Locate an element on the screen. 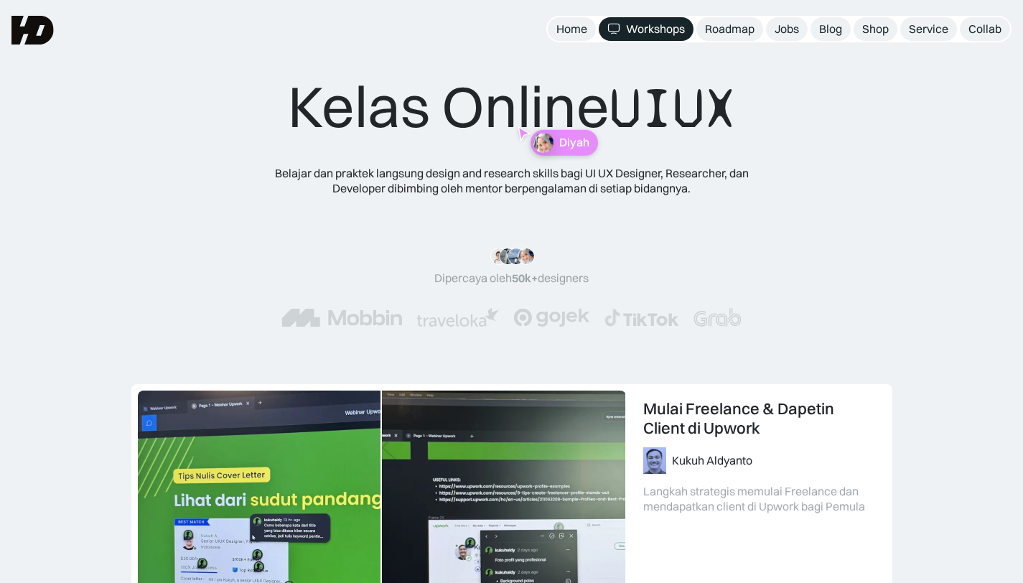 The image size is (1023, 583). div: Home is located at coordinates (571, 29).